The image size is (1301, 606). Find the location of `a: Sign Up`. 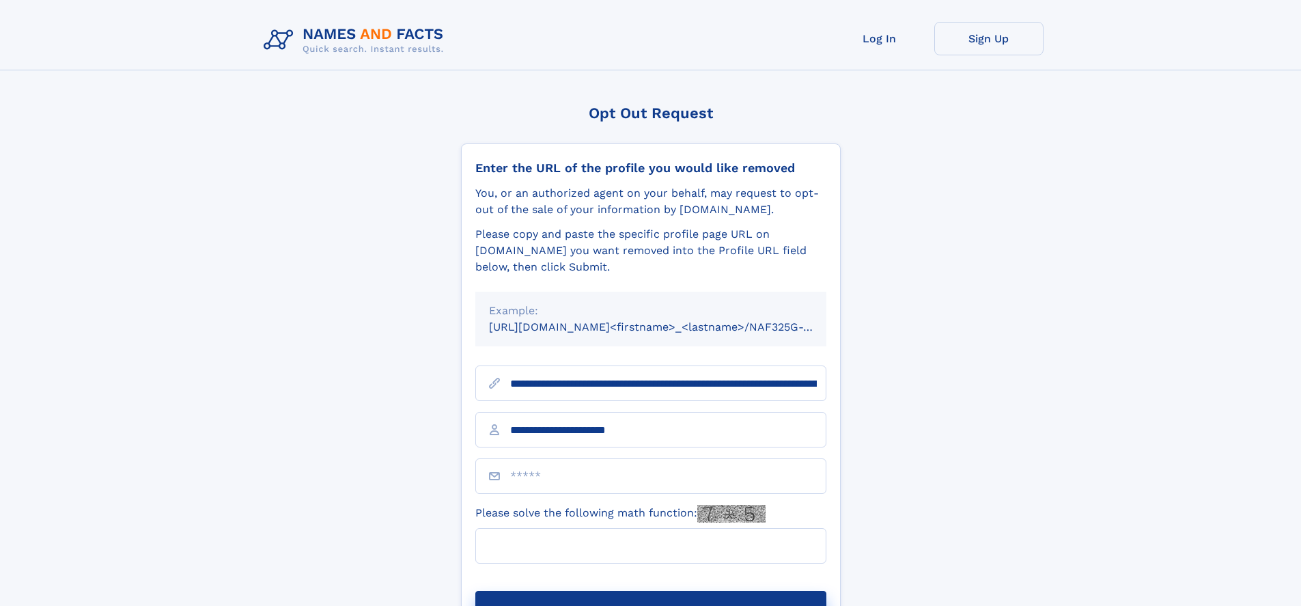

a: Sign Up is located at coordinates (989, 38).